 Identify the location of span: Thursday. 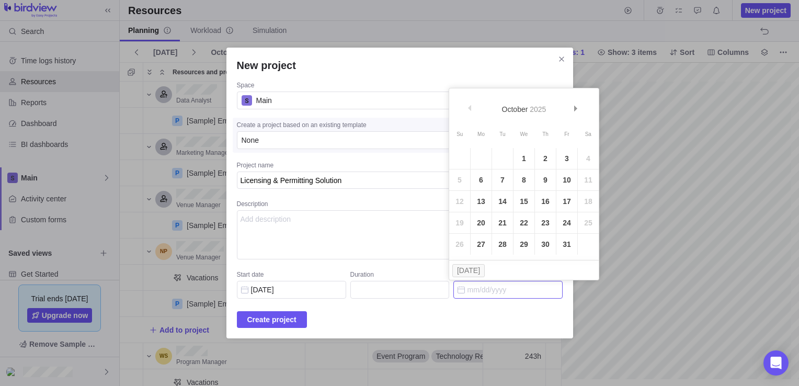
(545, 134).